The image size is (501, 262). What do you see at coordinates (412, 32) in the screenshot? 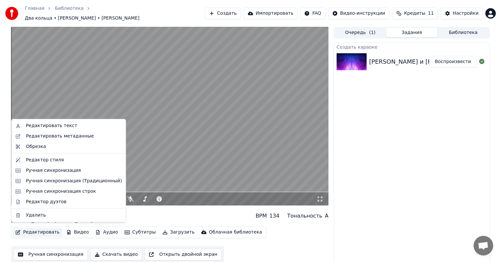
I see `button: Задания` at bounding box center [412, 32].